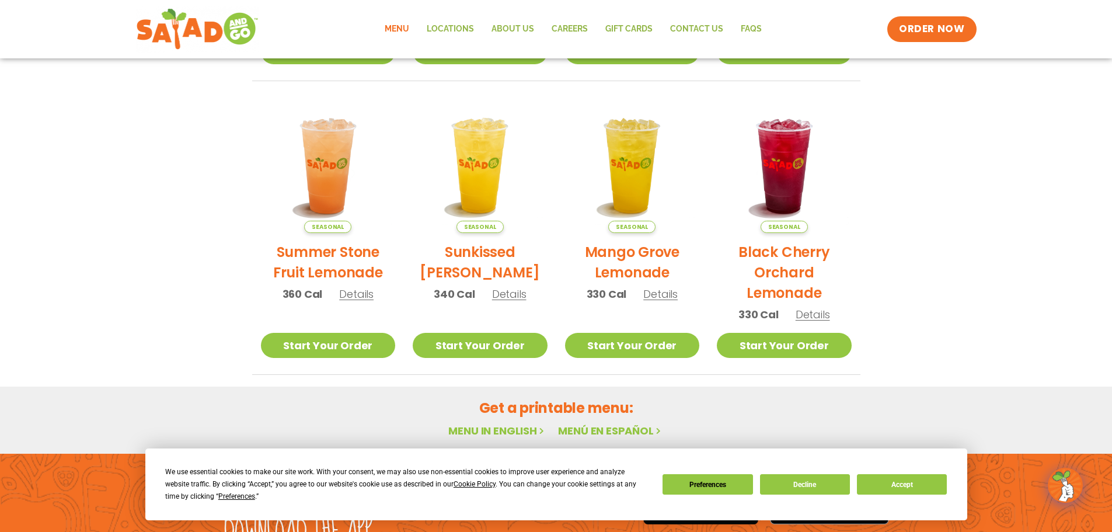 This screenshot has width=1112, height=532. What do you see at coordinates (513, 29) in the screenshot?
I see `a: About Us` at bounding box center [513, 29].